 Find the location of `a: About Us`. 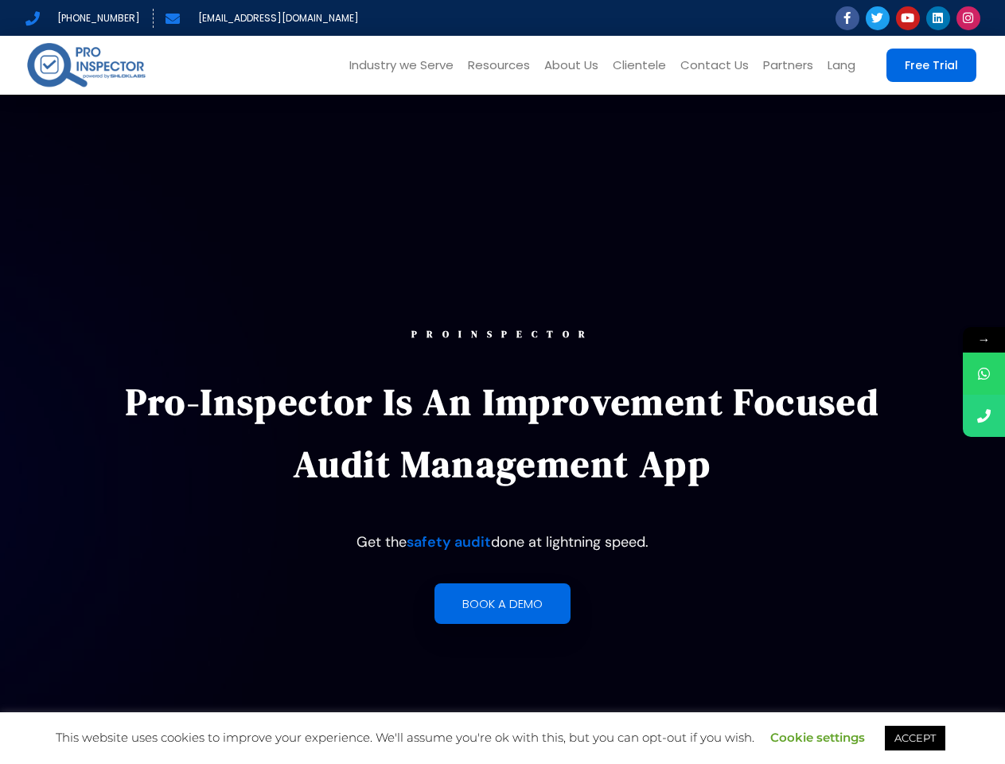

a: About Us is located at coordinates (571, 65).